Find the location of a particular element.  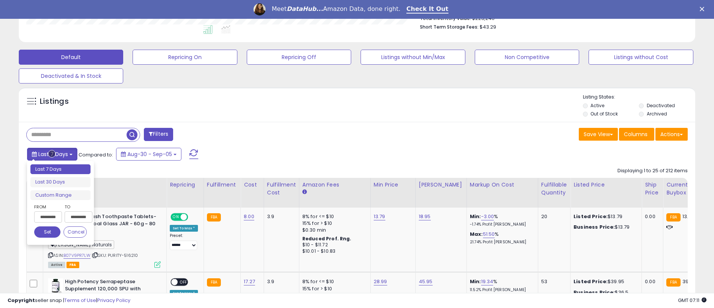

a: 18.95 is located at coordinates (425, 216).